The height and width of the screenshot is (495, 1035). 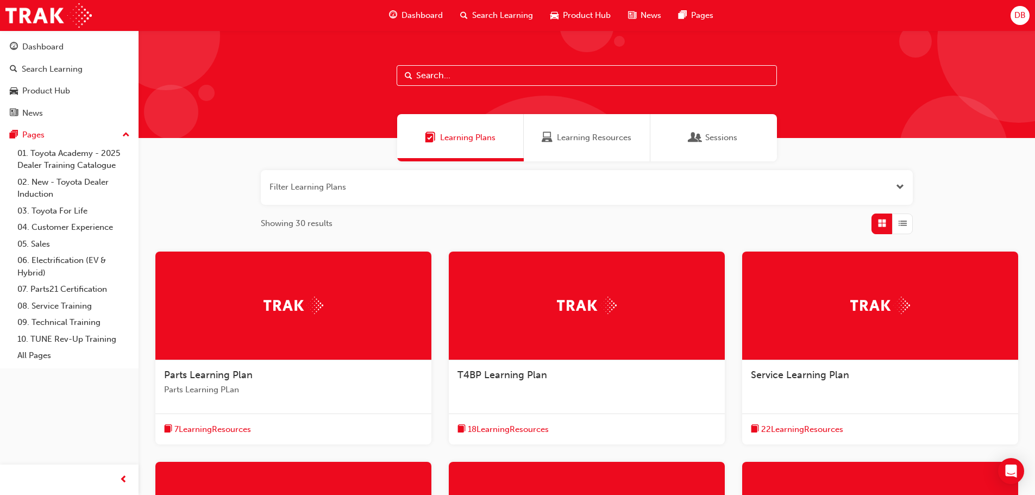 I want to click on a: guage-iconDashboard, so click(x=416, y=15).